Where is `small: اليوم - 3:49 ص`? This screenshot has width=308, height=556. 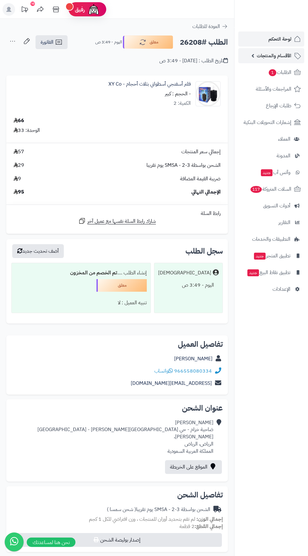 small: اليوم - 3:49 ص is located at coordinates (108, 42).